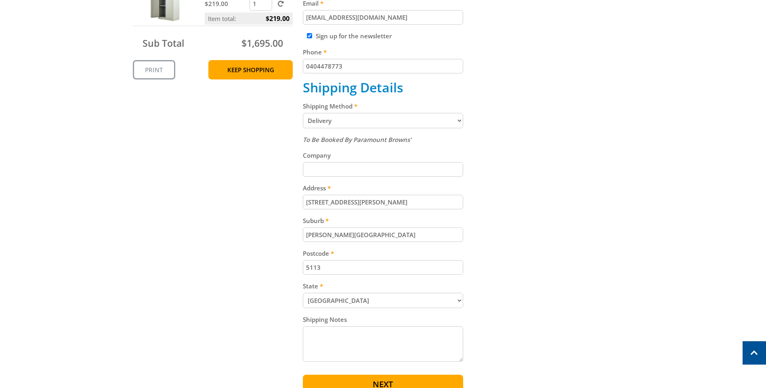 The image size is (766, 388). What do you see at coordinates (383, 268) in the screenshot?
I see `input: Please enter your postcode.` at bounding box center [383, 268].